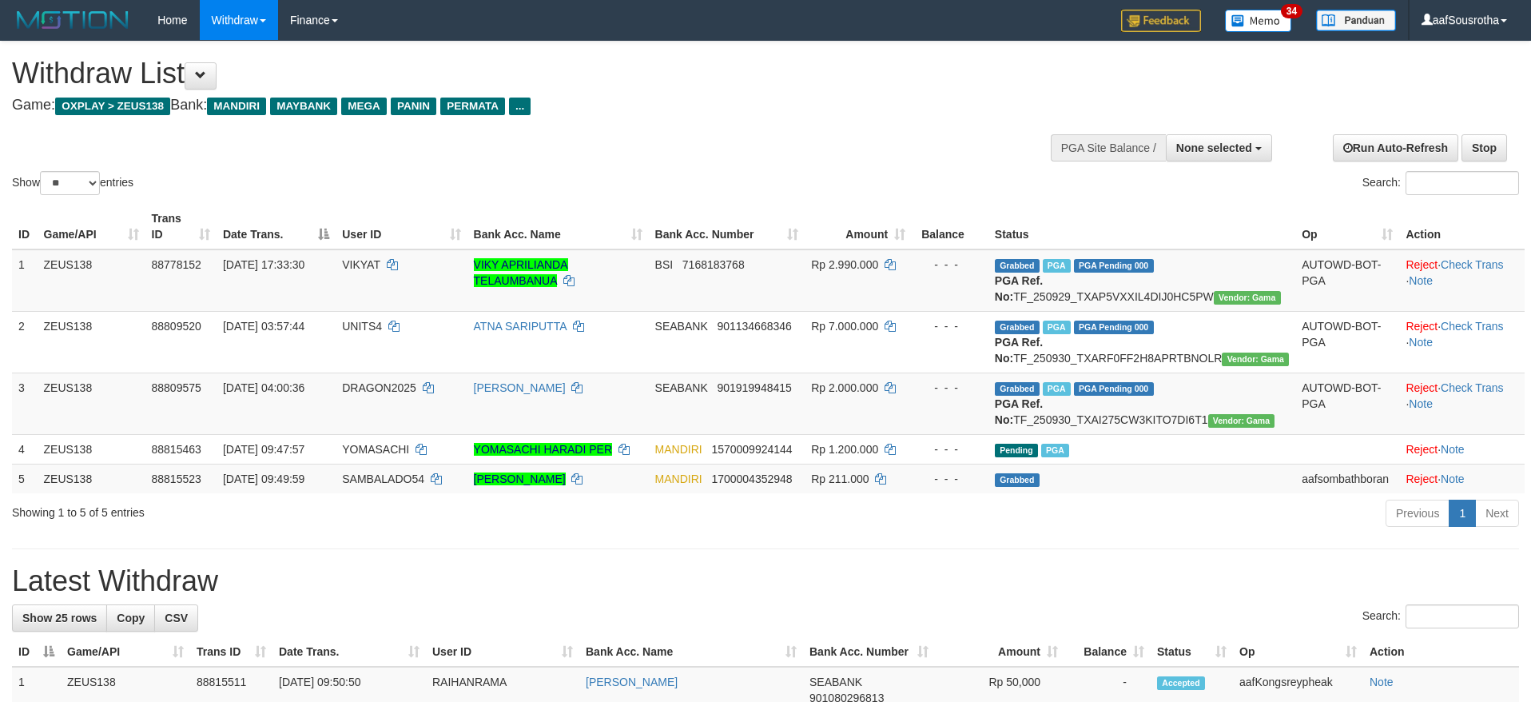 The width and height of the screenshot is (1531, 702). I want to click on span: 88809575, so click(177, 388).